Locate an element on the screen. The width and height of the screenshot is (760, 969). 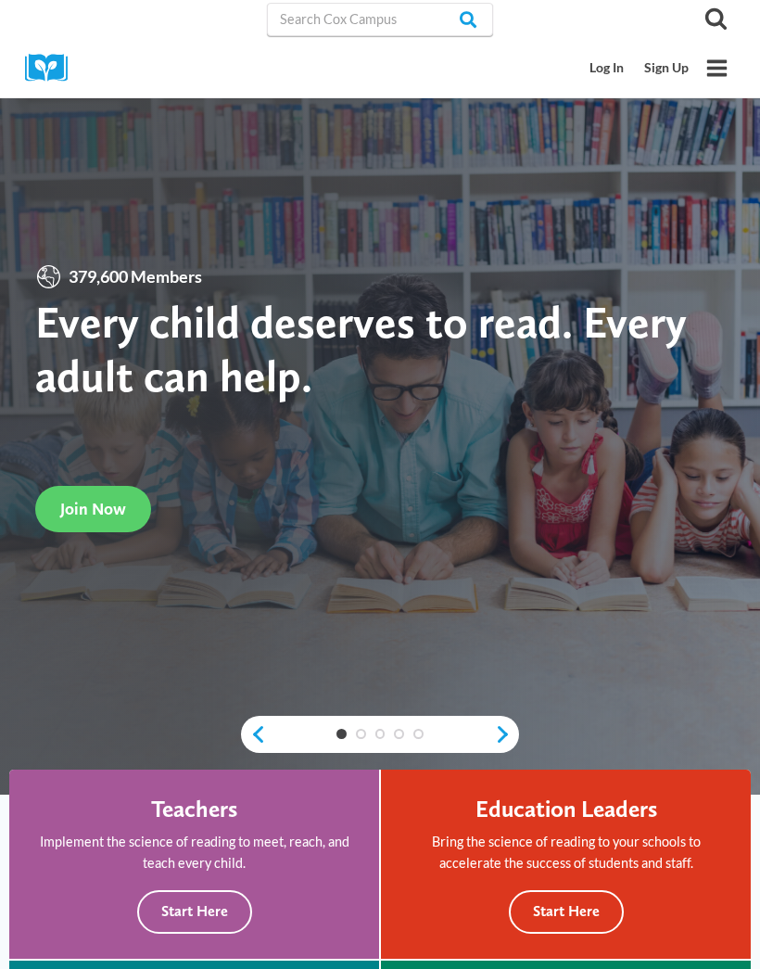
a: Education Leaders Bring the science of reading to your schools to accelerate the success of stude... is located at coordinates (565, 864).